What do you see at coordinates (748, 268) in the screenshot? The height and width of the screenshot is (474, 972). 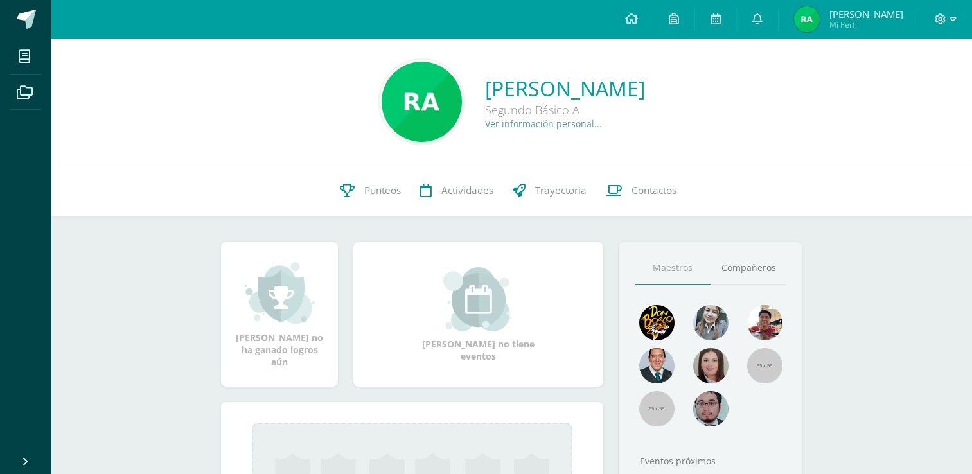 I see `a: Compañeros` at bounding box center [748, 268].